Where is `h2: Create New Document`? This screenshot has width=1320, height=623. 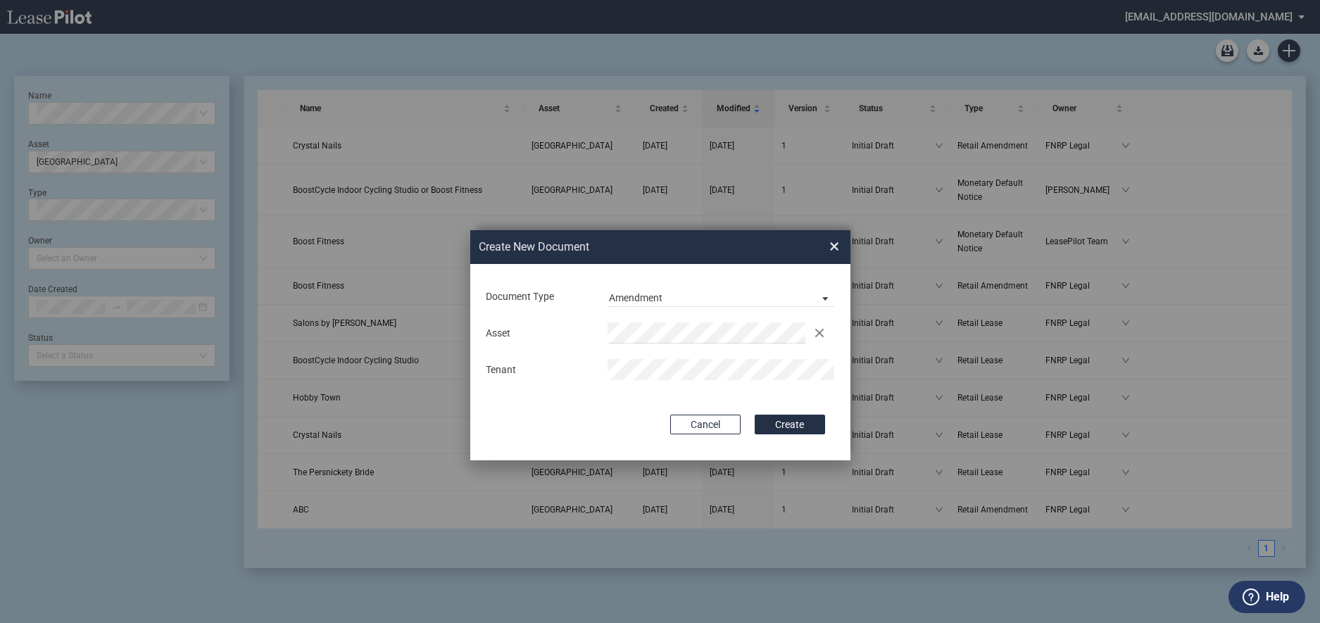
h2: Create New Document is located at coordinates (629, 247).